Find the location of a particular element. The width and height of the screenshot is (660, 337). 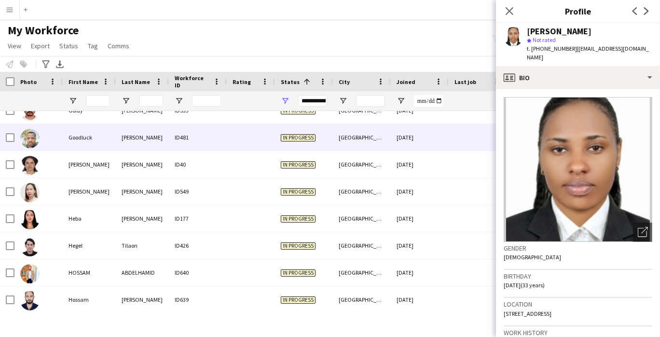

div: Hegel is located at coordinates (89, 245).